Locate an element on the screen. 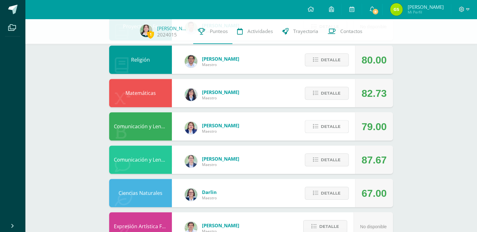 This screenshot has height=232, width=477. a: Actividades is located at coordinates (255, 31).